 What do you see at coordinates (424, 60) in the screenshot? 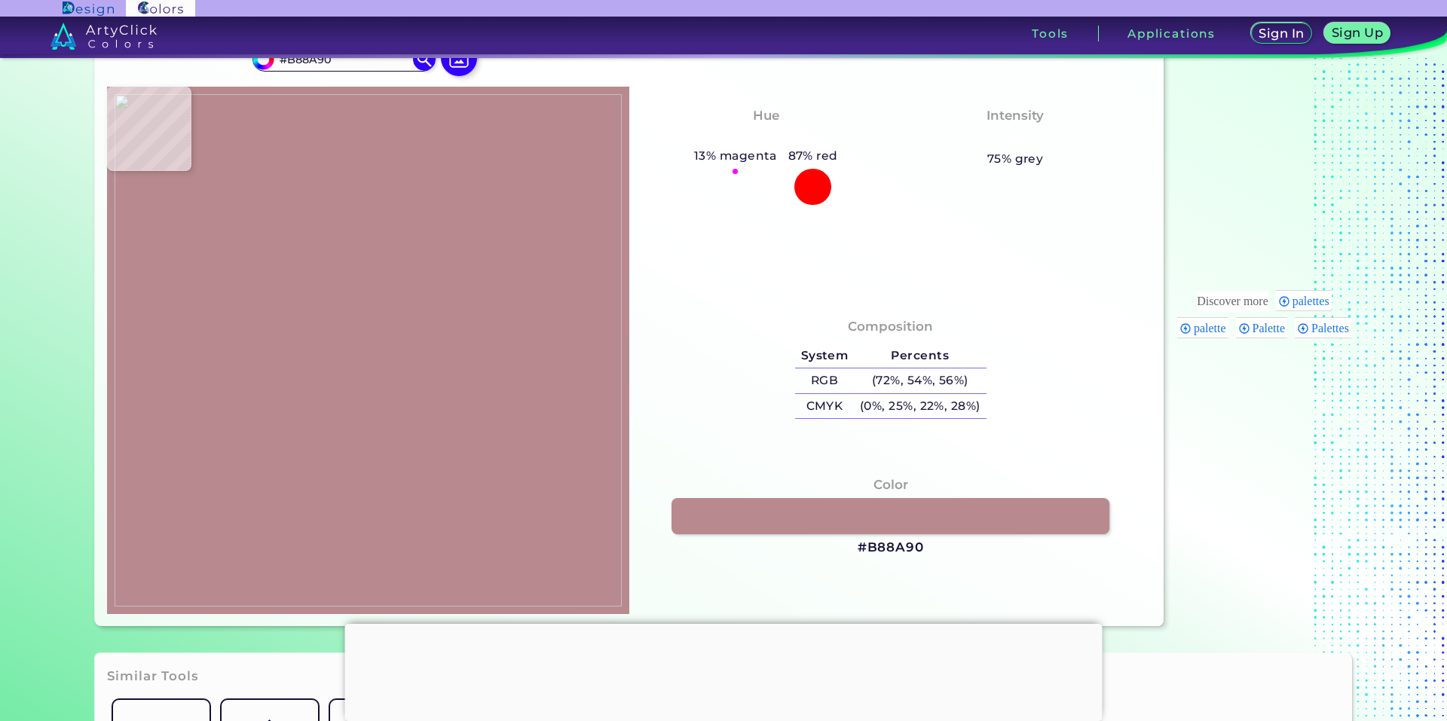
I see `img: icon search` at bounding box center [424, 60].